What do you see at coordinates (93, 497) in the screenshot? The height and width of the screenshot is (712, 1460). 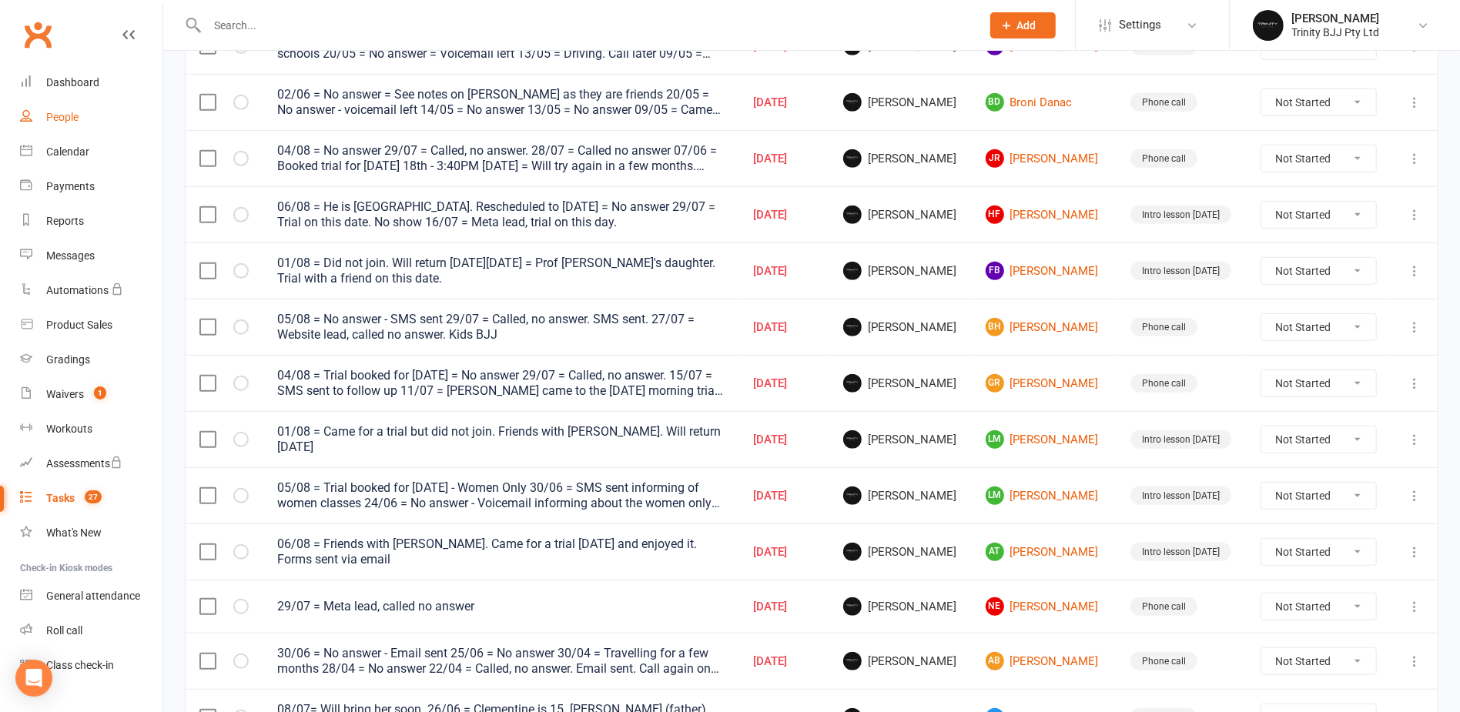 I see `span: 27` at bounding box center [93, 497].